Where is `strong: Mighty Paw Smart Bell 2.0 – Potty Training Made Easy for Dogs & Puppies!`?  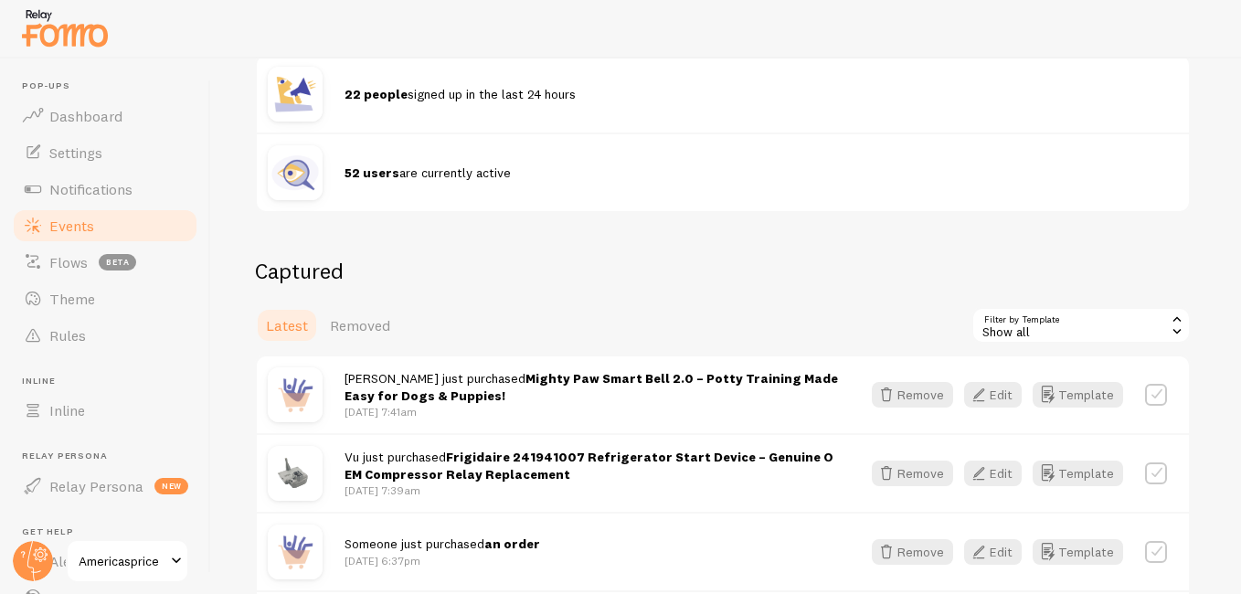 strong: Mighty Paw Smart Bell 2.0 – Potty Training Made Easy for Dogs & Puppies! is located at coordinates (591, 387).